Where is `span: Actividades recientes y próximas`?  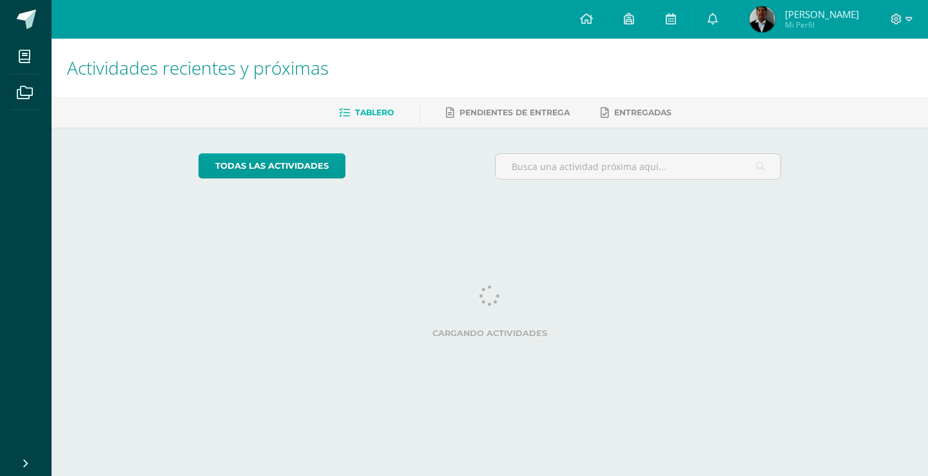 span: Actividades recientes y próximas is located at coordinates (198, 68).